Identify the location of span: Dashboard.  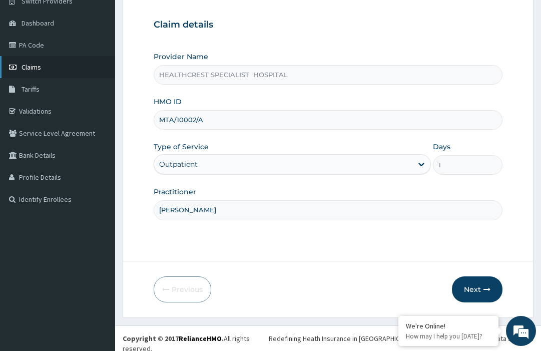
(38, 23).